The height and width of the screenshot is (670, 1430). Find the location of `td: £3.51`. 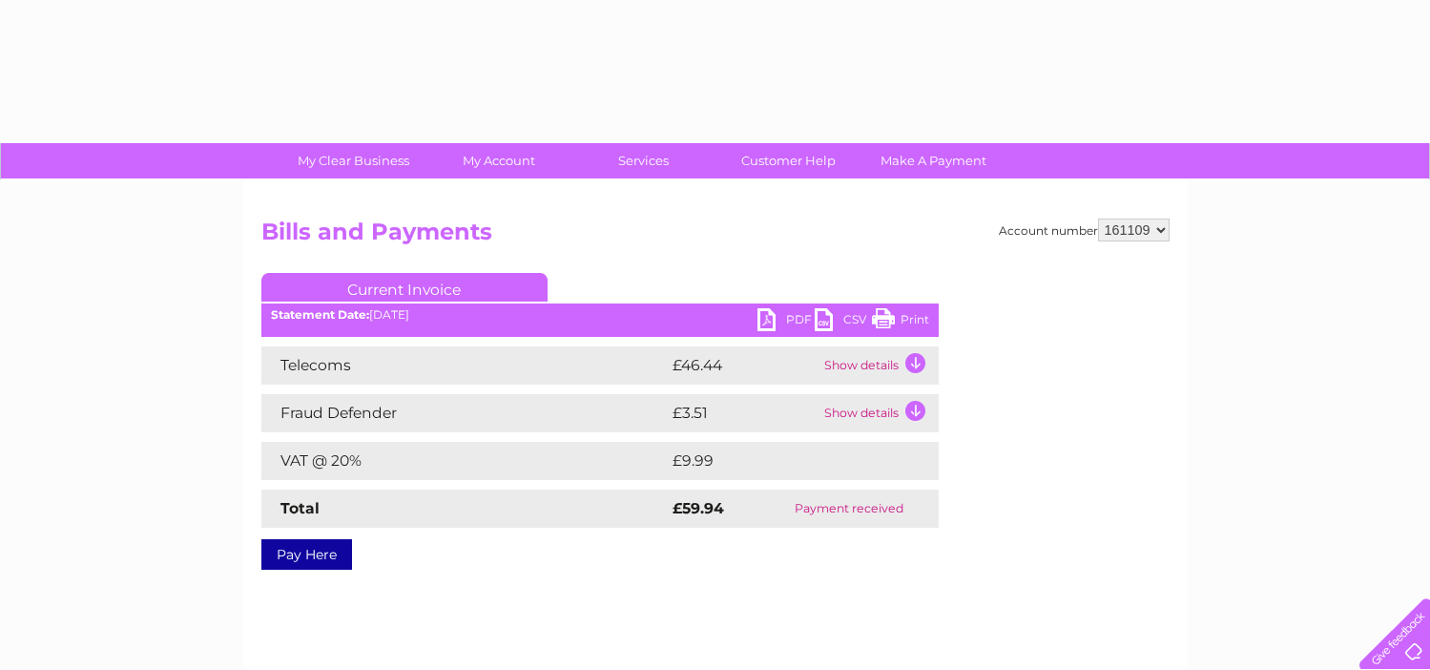

td: £3.51 is located at coordinates (743, 413).